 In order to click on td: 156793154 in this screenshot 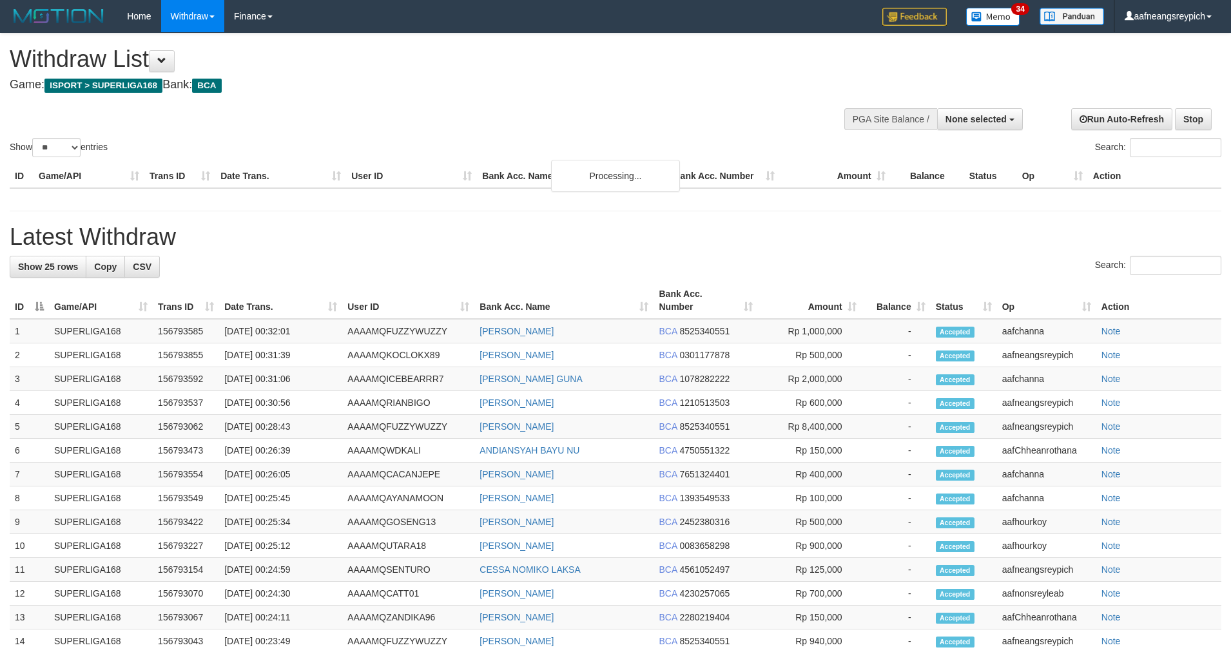, I will do `click(186, 570)`.